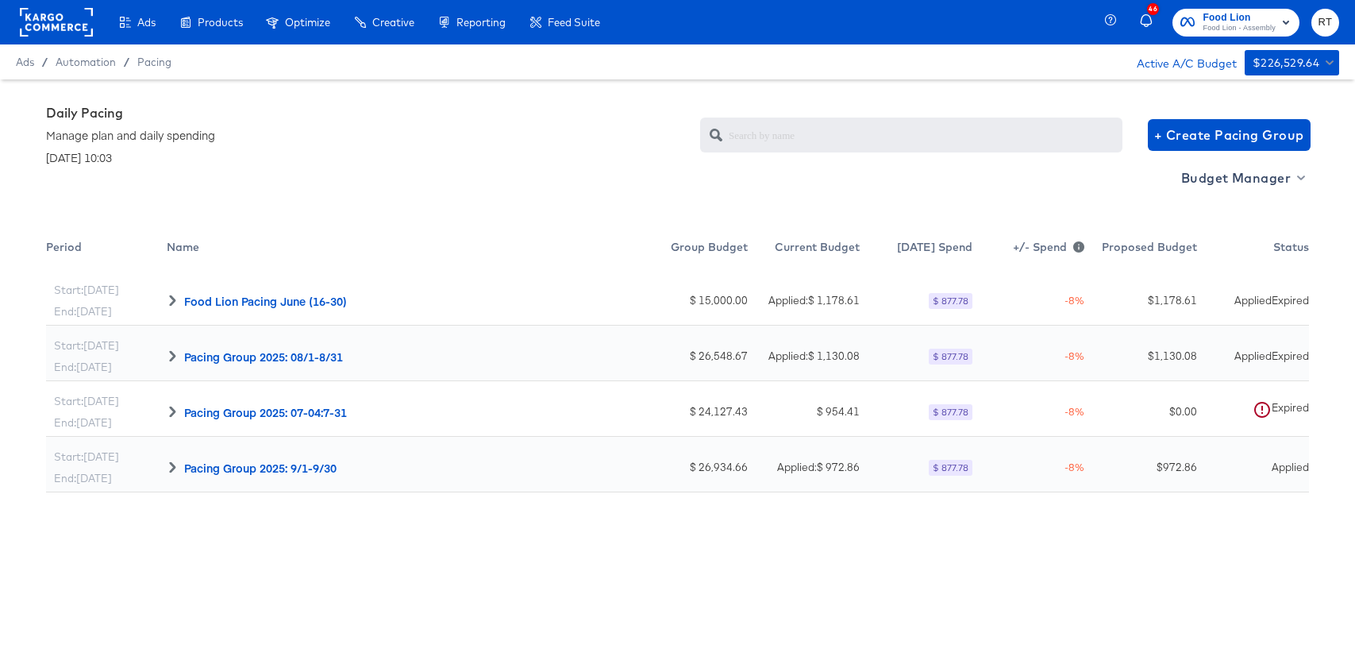  What do you see at coordinates (307, 22) in the screenshot?
I see `span: Optimize` at bounding box center [307, 22].